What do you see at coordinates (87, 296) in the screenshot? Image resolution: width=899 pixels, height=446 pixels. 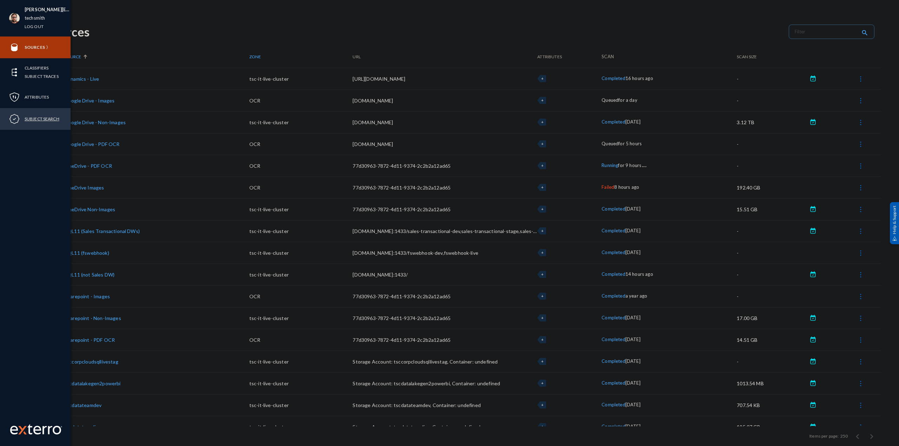 I see `a: Sharepoint - Images` at bounding box center [87, 296].